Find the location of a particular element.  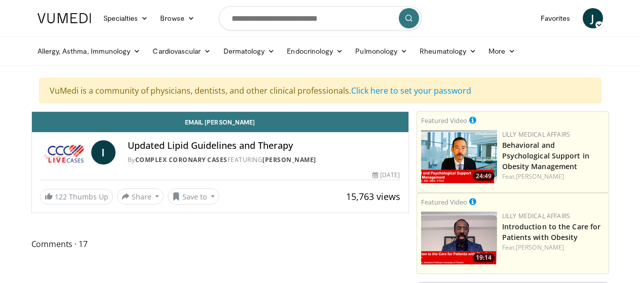

a: Browse is located at coordinates (177, 18).